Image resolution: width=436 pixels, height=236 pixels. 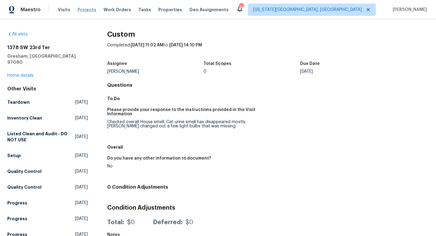 What do you see at coordinates (268, 207) in the screenshot?
I see `h3: Condition Adjustments` at bounding box center [268, 207].